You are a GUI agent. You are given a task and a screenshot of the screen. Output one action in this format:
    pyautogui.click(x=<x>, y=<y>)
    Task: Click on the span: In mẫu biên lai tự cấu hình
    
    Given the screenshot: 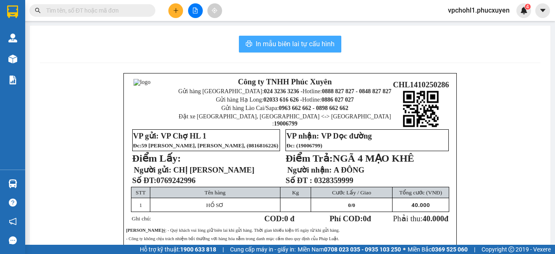 What is the action you would take?
    pyautogui.click(x=295, y=44)
    